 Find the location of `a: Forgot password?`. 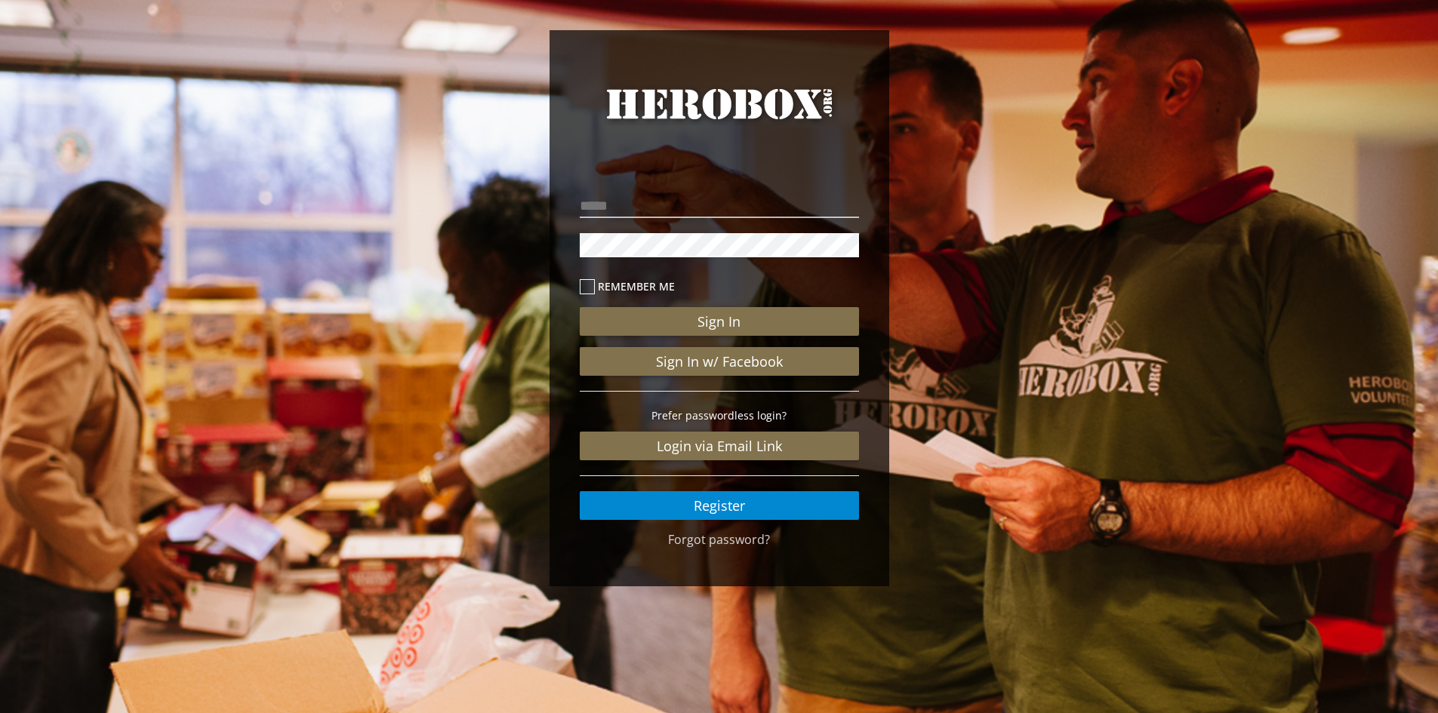

a: Forgot password? is located at coordinates (718, 540).